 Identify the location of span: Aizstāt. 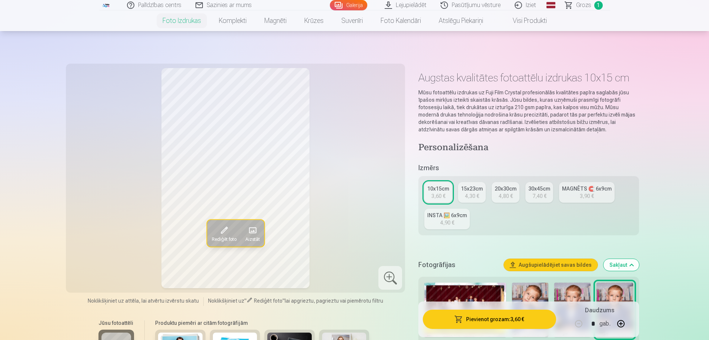
(252, 239).